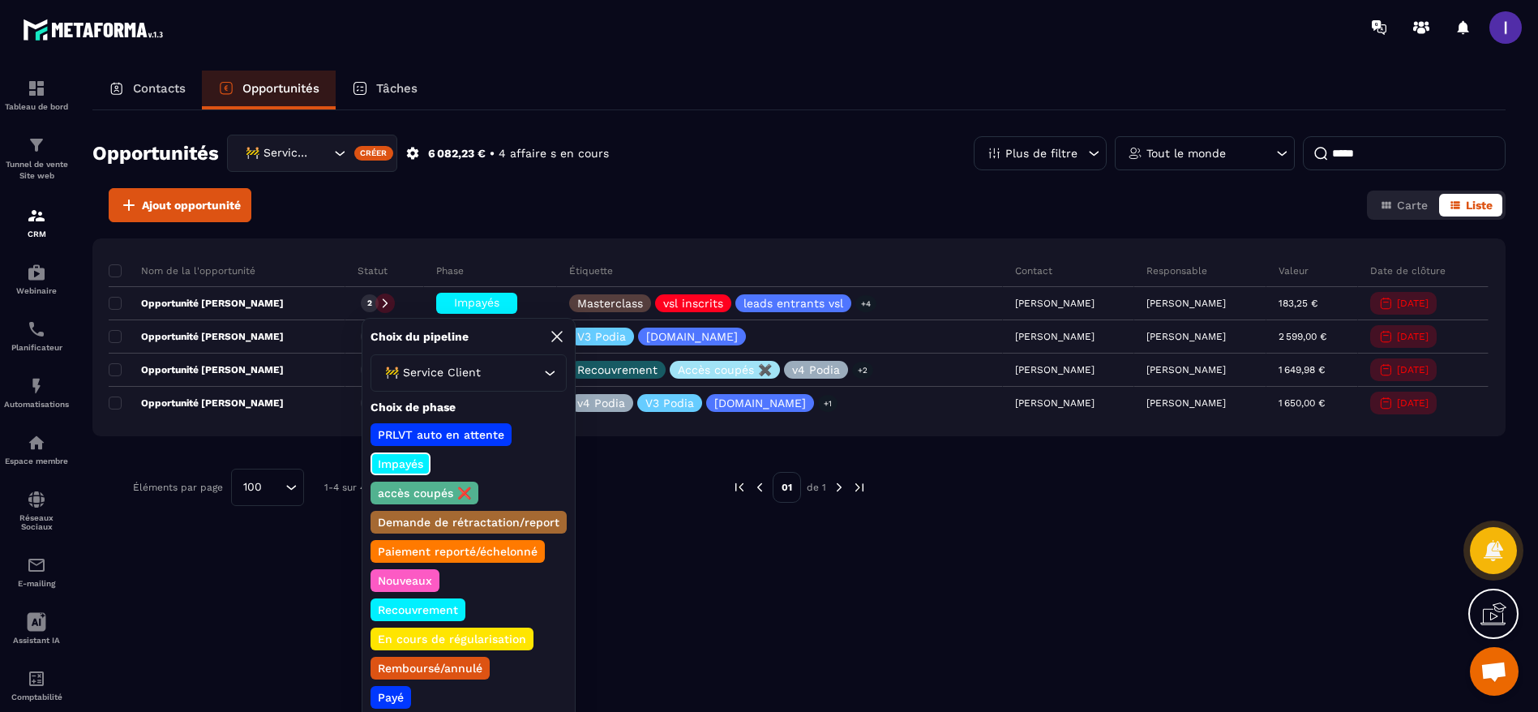 The width and height of the screenshot is (1538, 712). Describe the element at coordinates (1408, 271) in the screenshot. I see `p: Date de clôture` at that location.